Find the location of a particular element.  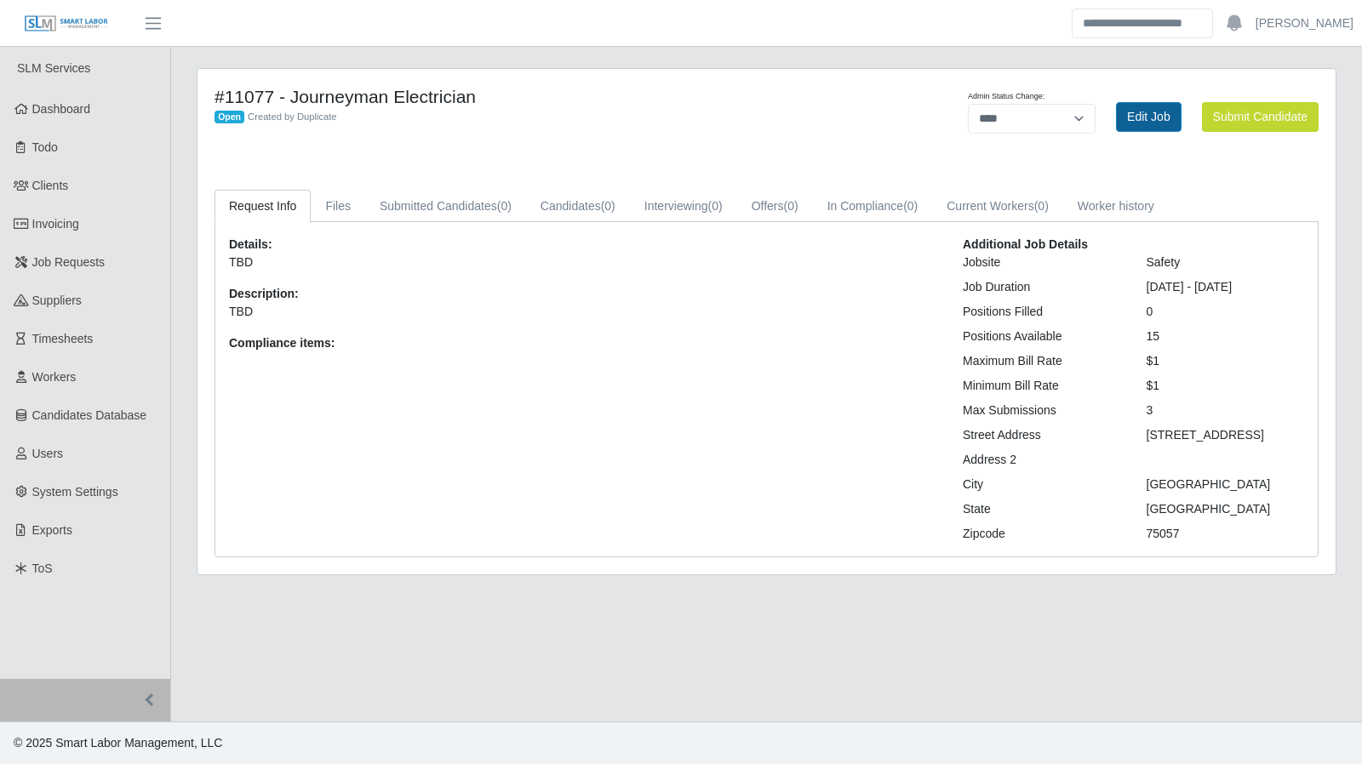

b: Description: is located at coordinates (264, 294).